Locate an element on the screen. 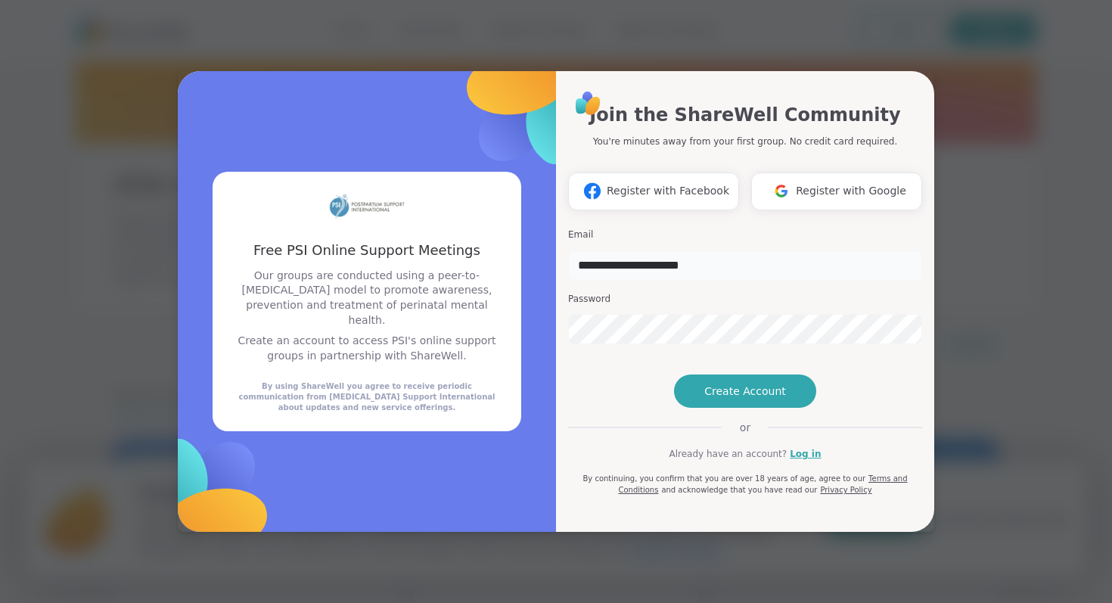  span: By continuing, you confirm that you are over 18 years of age, agree to our is located at coordinates (724, 478).